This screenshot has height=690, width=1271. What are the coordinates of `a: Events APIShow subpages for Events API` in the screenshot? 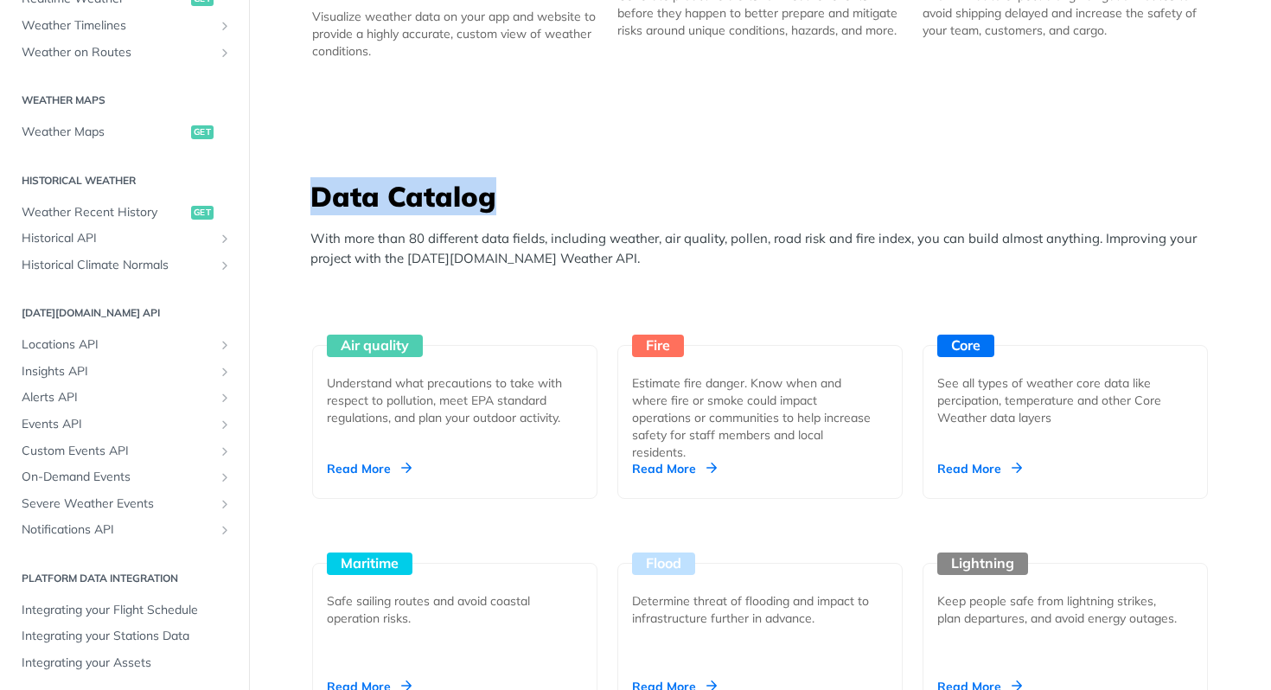 It's located at (124, 424).